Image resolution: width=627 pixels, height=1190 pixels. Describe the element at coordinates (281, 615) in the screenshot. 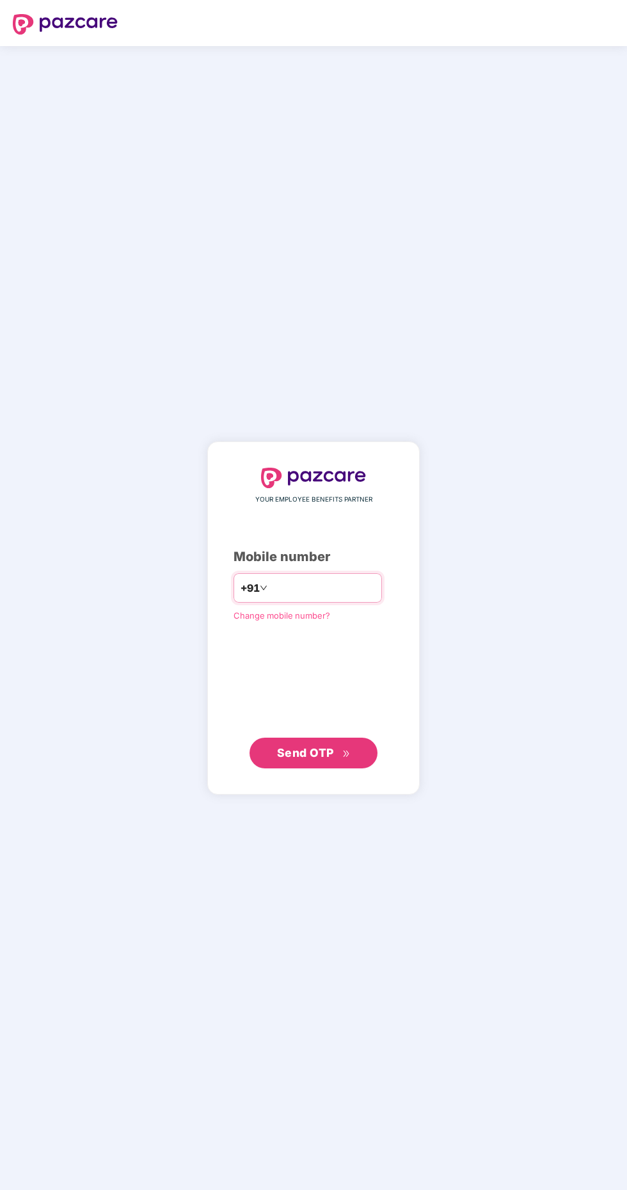

I see `span: Change mobile number?` at that location.